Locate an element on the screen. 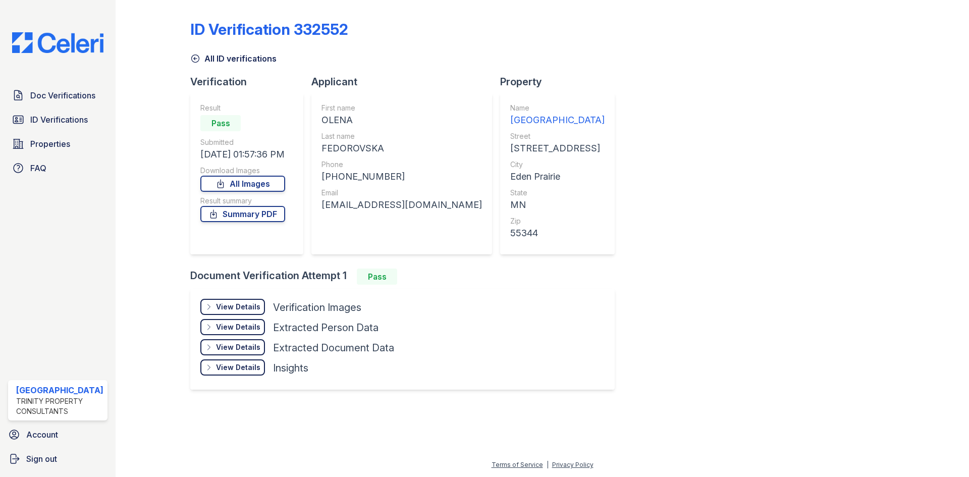 This screenshot has width=969, height=477. a: Terms of Service is located at coordinates (517, 464).